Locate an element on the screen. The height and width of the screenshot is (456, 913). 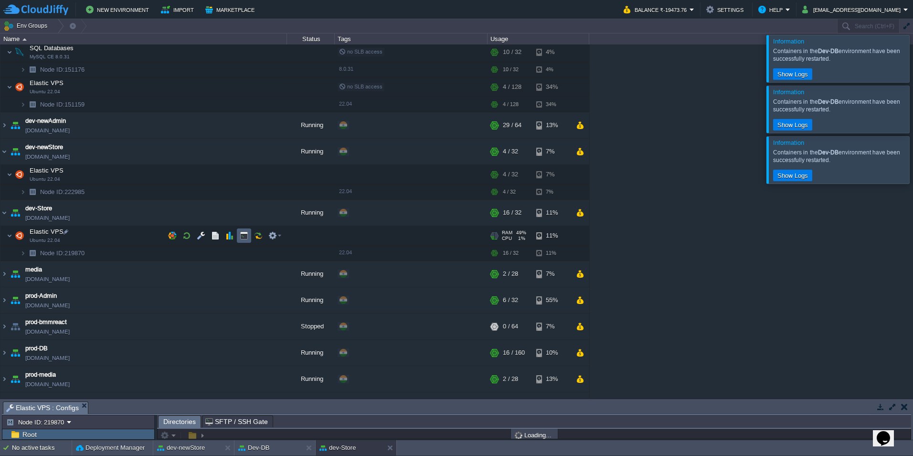
div: 55% is located at coordinates (552, 300).